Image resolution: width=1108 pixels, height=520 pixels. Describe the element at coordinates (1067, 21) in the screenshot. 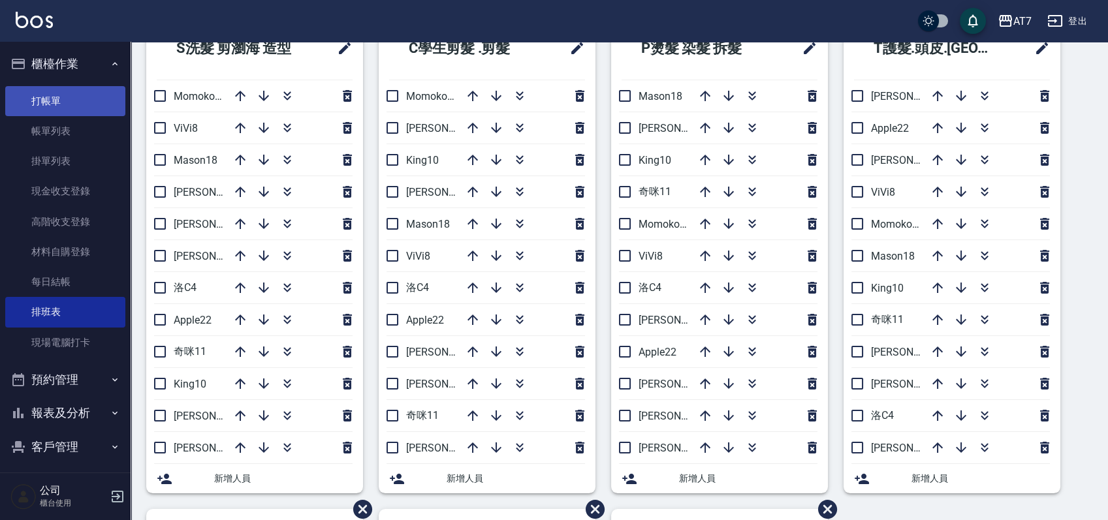

I see `button: 登出` at that location.